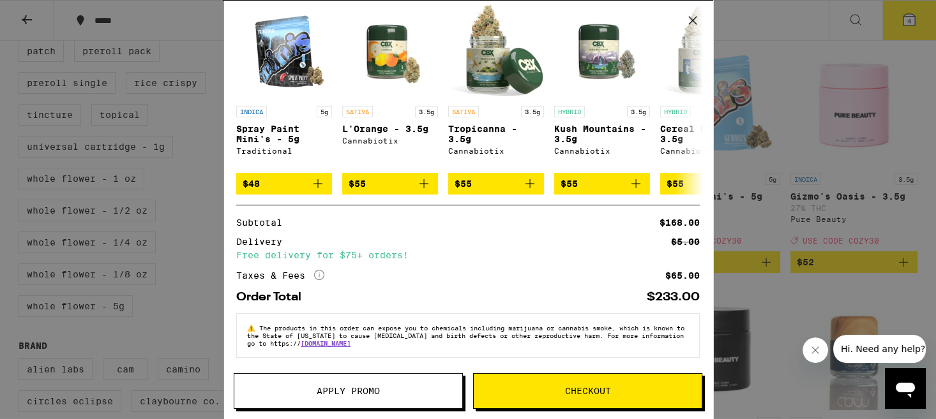 The width and height of the screenshot is (936, 419). What do you see at coordinates (348, 391) in the screenshot?
I see `button: Apply Promo` at bounding box center [348, 391].